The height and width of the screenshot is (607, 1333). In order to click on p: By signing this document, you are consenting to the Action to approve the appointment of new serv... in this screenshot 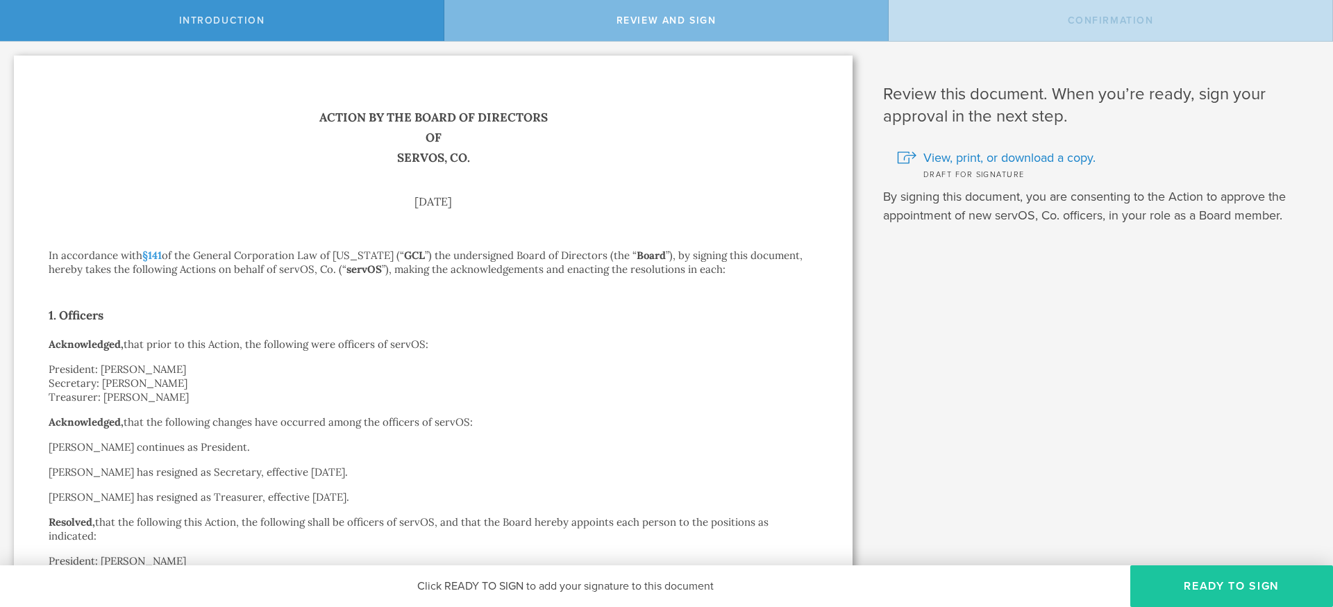, I will do `click(1098, 206)`.